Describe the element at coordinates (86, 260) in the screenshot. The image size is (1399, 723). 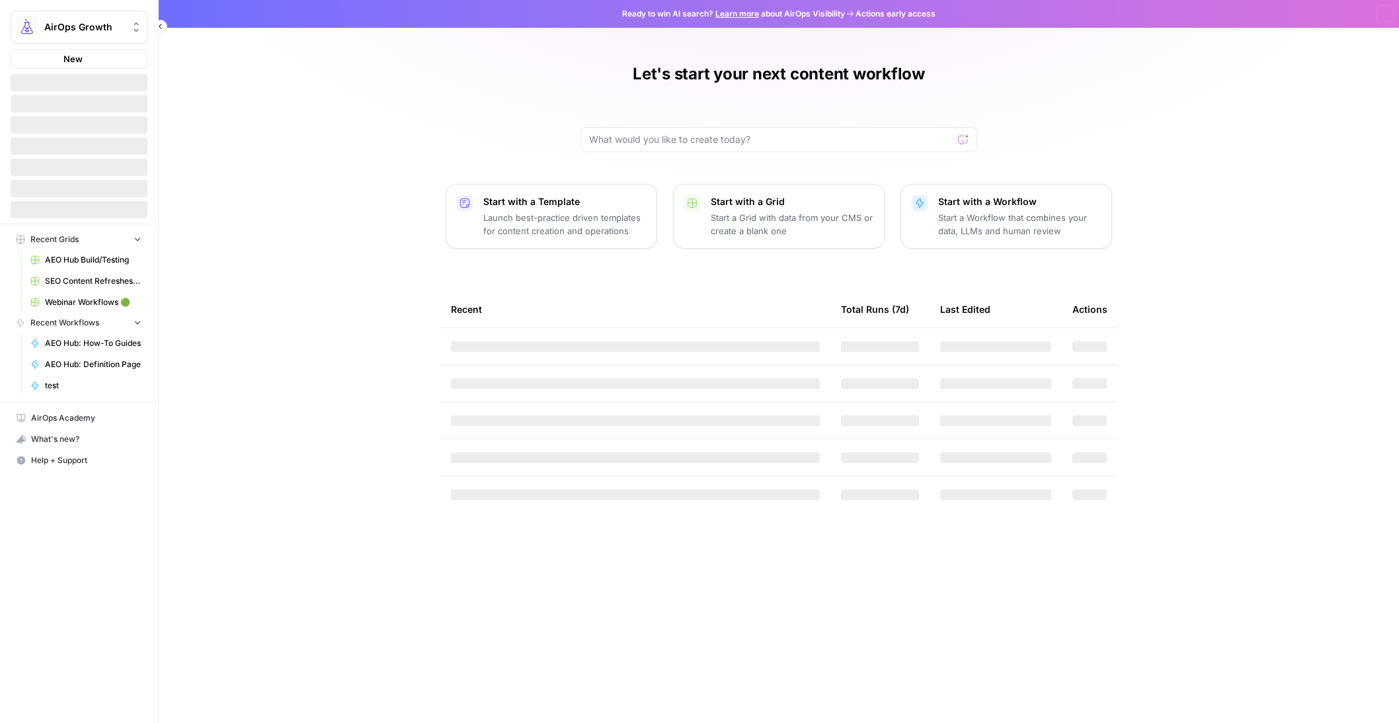
I see `a: AEO Hub Build/Testing` at that location.